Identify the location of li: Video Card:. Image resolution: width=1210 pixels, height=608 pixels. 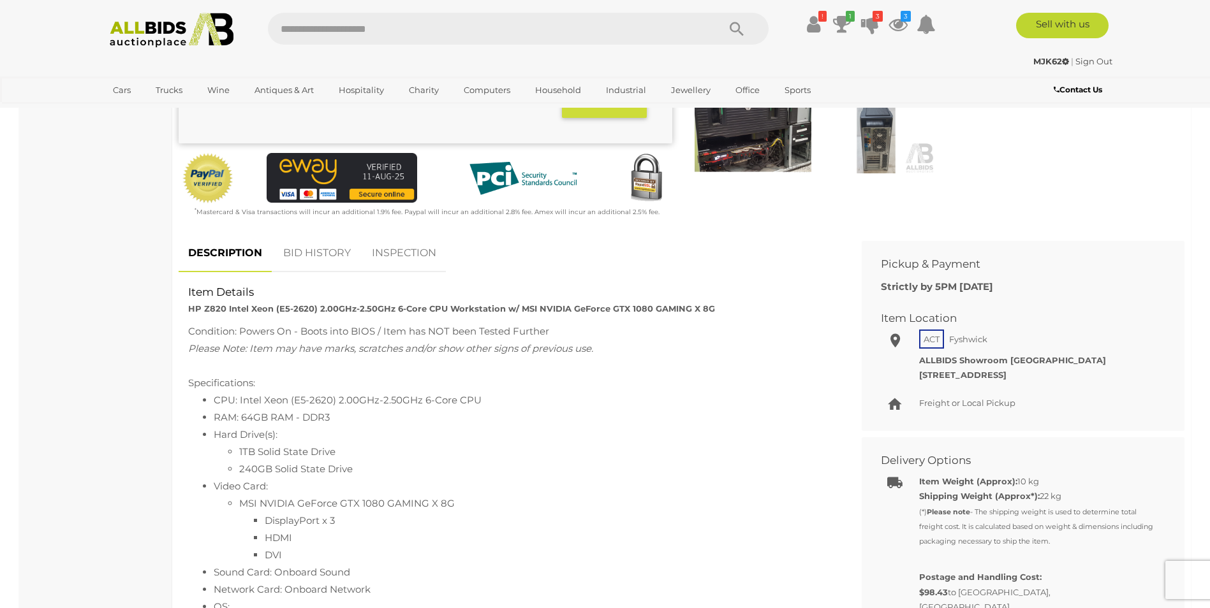
(523, 520).